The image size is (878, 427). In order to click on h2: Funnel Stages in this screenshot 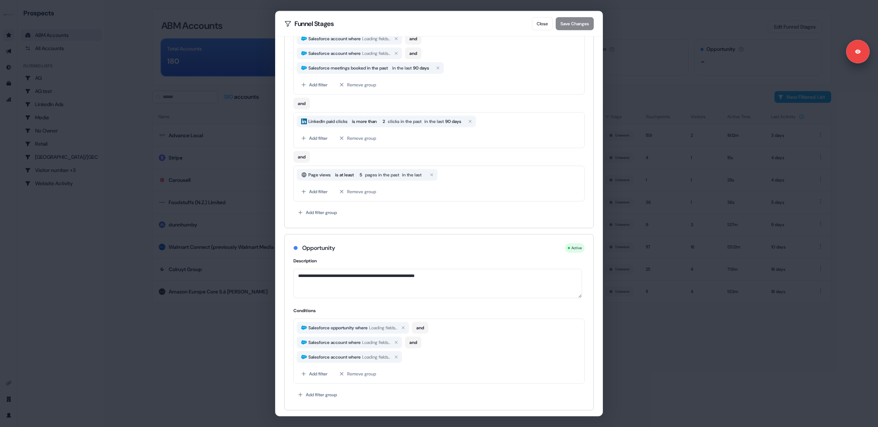, I will do `click(309, 23)`.